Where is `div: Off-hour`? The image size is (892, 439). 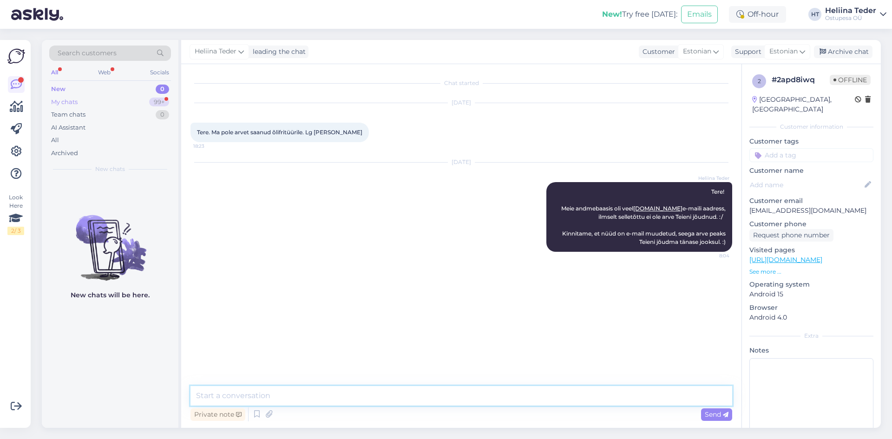
div: Off-hour is located at coordinates (757, 14).